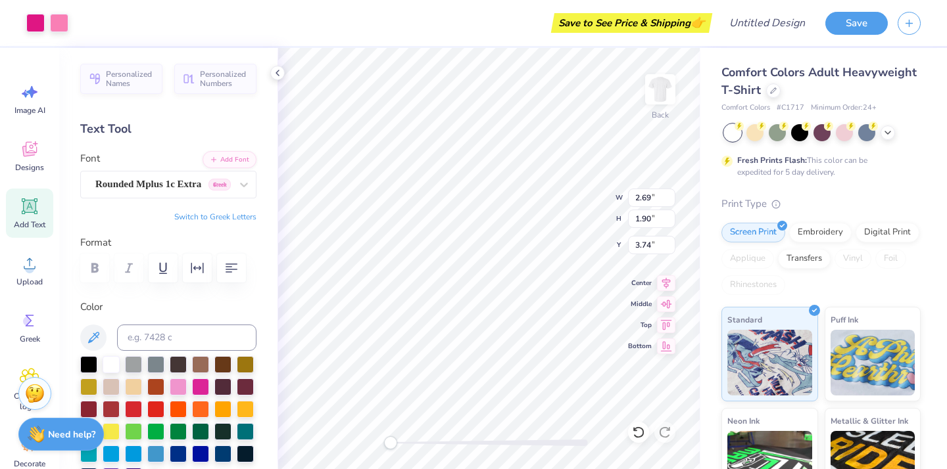 The image size is (947, 469). What do you see at coordinates (640, 346) in the screenshot?
I see `span: Bottom` at bounding box center [640, 346].